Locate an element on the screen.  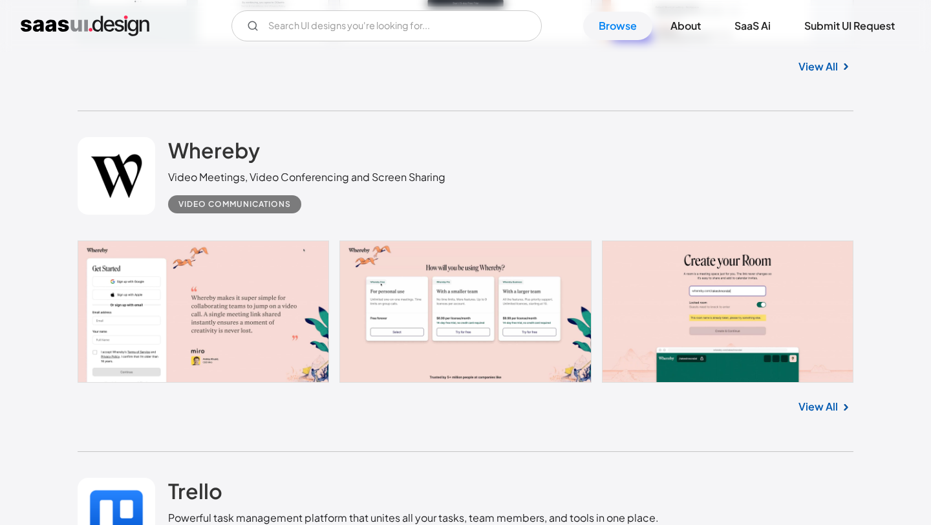
a: home is located at coordinates (85, 26).